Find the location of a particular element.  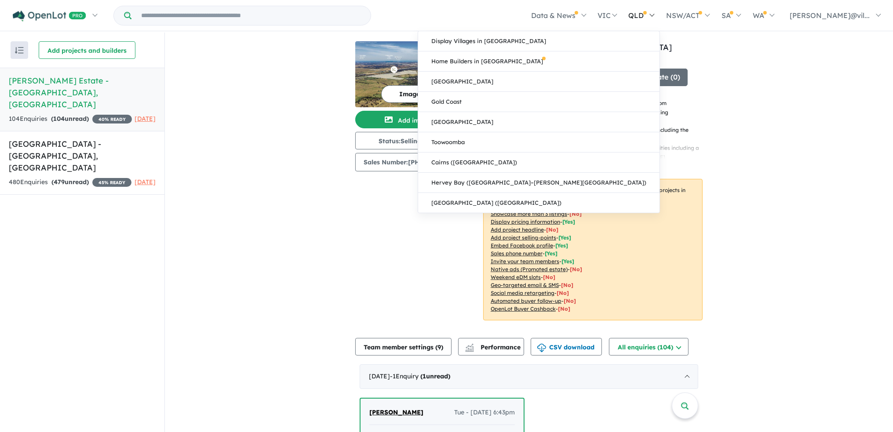

img: sort.svg is located at coordinates (19, 50).